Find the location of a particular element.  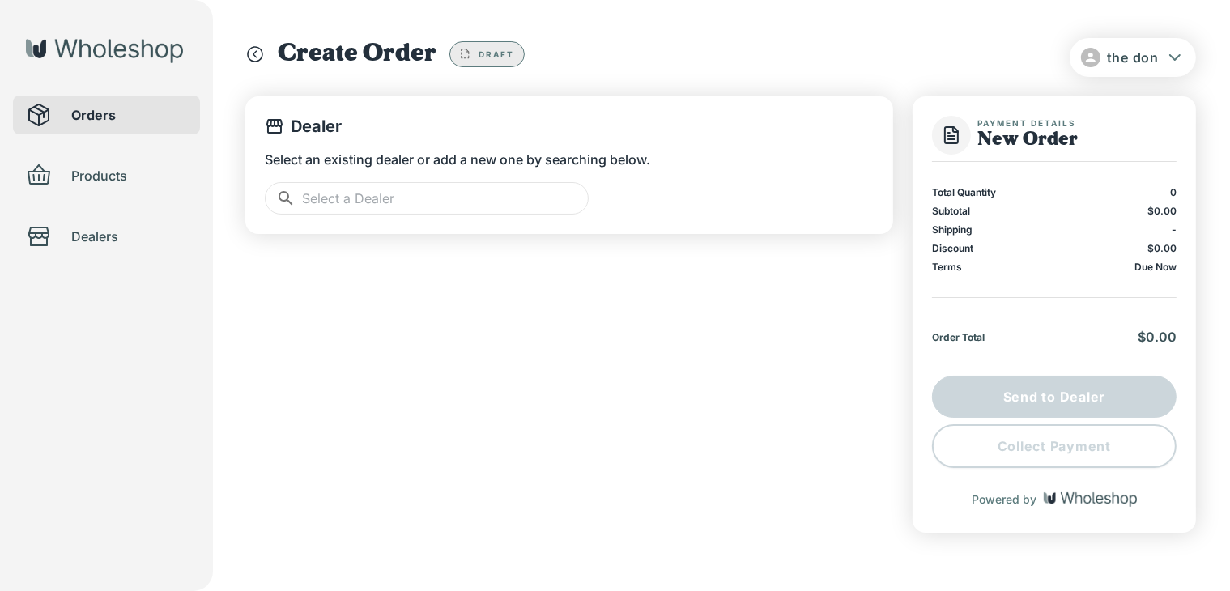

button: the don is located at coordinates (1133, 57).